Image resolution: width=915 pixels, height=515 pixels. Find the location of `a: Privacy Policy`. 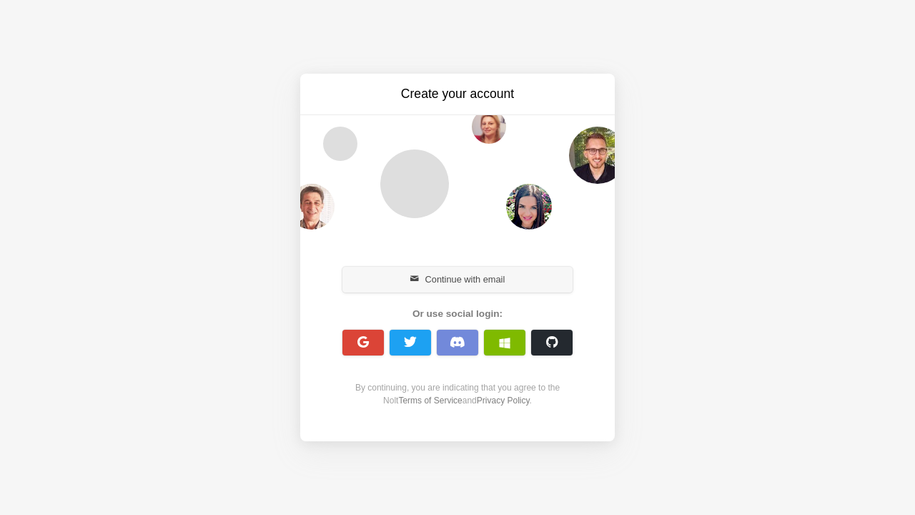

a: Privacy Policy is located at coordinates (503, 400).